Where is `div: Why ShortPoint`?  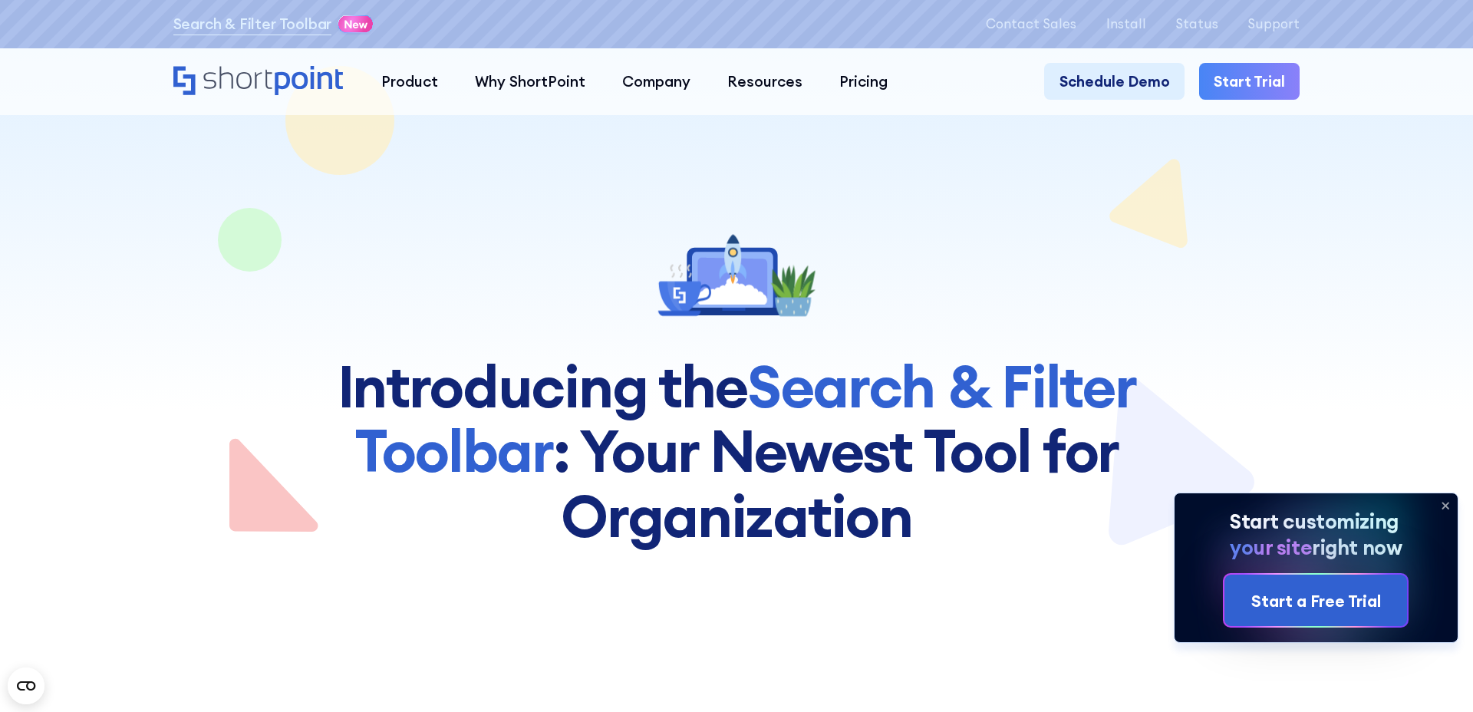 div: Why ShortPoint is located at coordinates (530, 81).